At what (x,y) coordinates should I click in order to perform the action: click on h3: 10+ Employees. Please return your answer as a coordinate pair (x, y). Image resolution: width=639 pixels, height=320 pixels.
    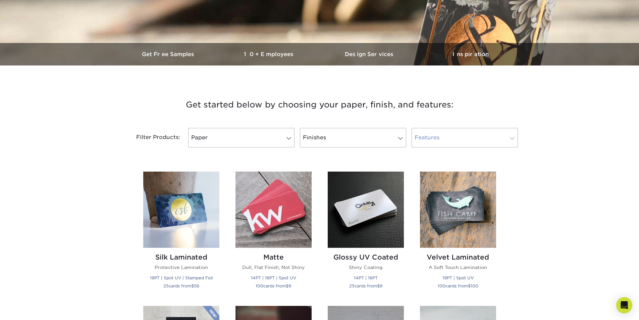
    Looking at the image, I should click on (269, 54).